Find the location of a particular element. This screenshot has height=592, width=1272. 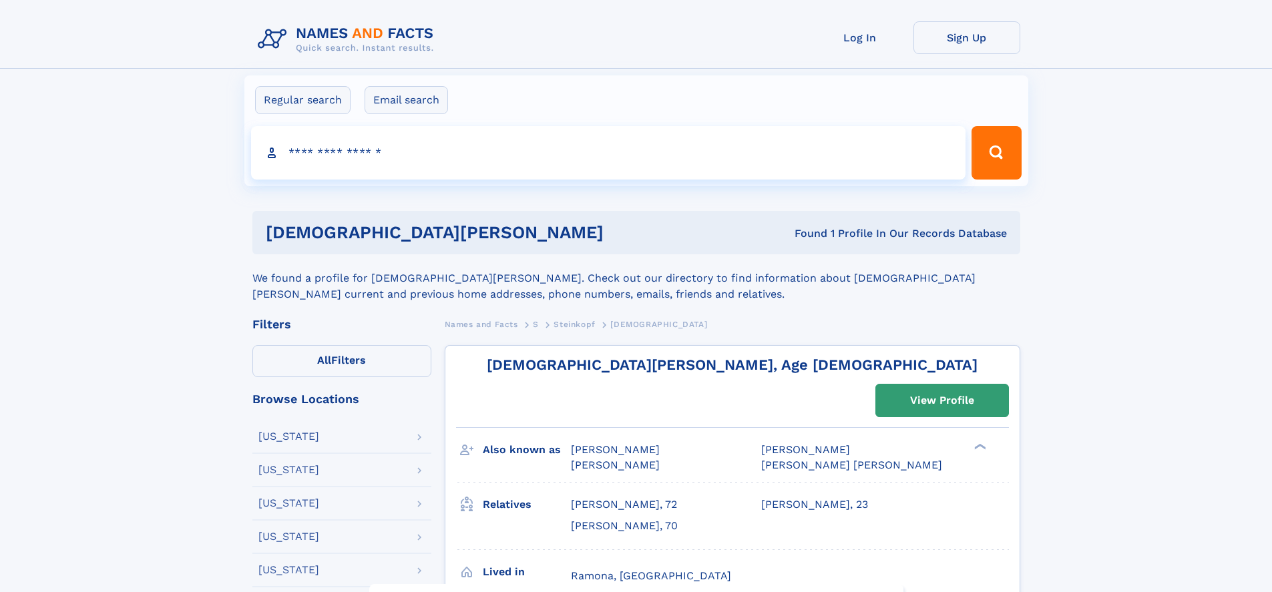

a: S is located at coordinates (535, 324).